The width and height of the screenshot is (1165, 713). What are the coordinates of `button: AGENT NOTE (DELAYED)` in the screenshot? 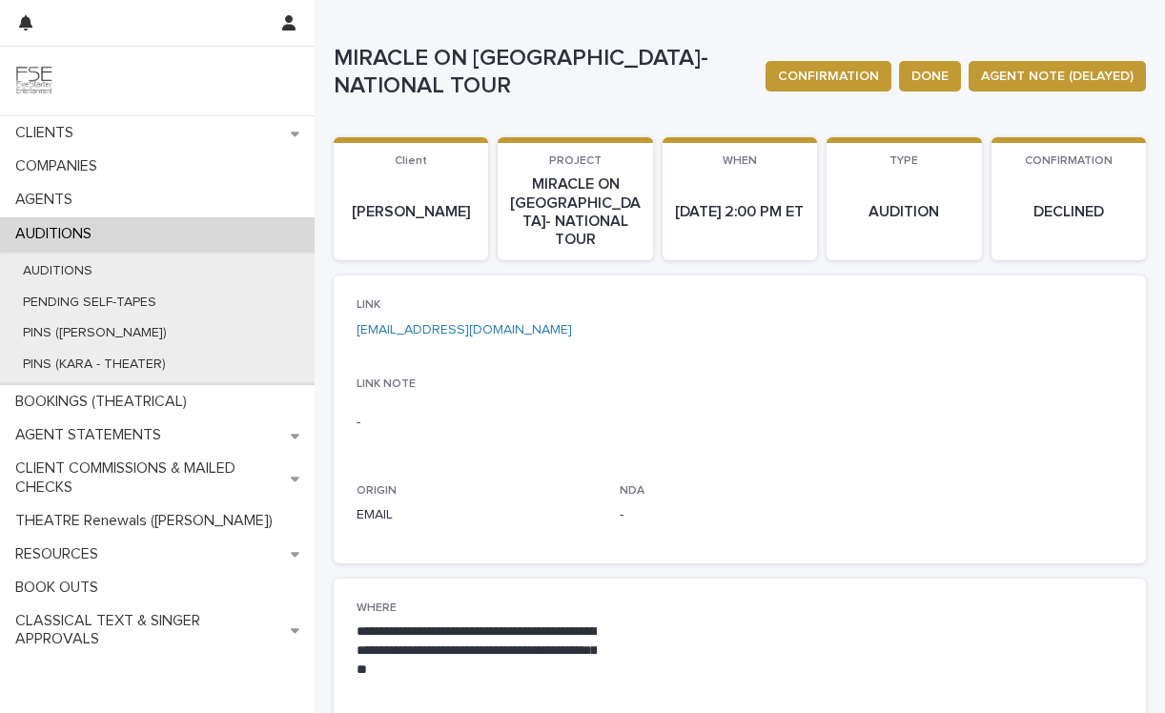 It's located at (1057, 76).